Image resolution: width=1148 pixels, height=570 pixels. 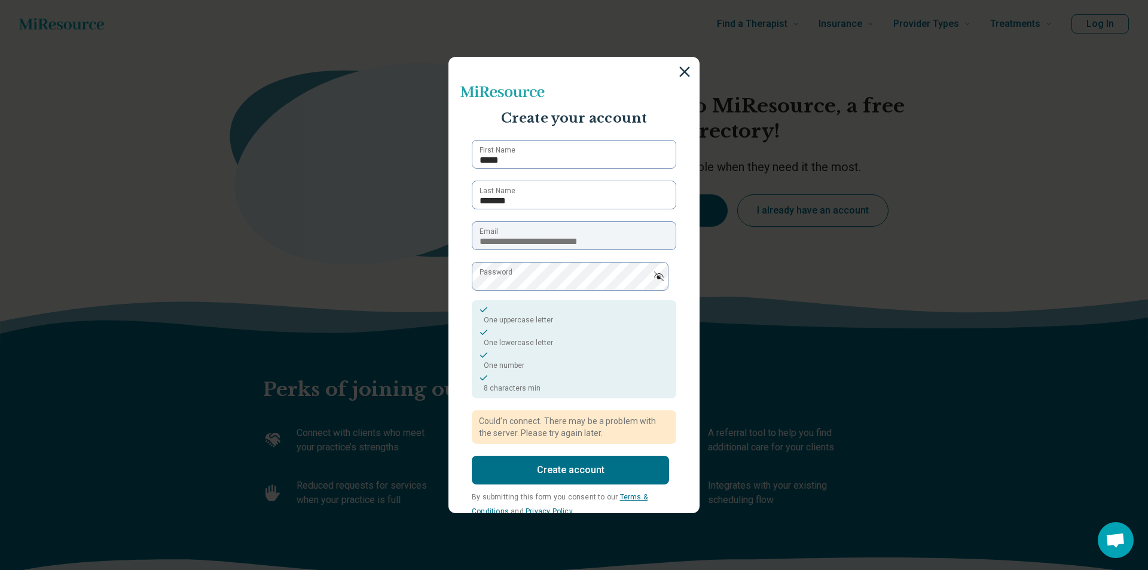 What do you see at coordinates (574, 118) in the screenshot?
I see `p: Create your account` at bounding box center [574, 118].